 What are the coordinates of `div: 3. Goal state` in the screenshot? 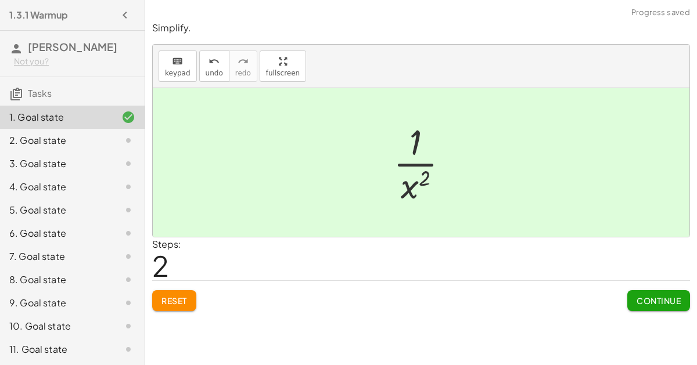 It's located at (56, 164).